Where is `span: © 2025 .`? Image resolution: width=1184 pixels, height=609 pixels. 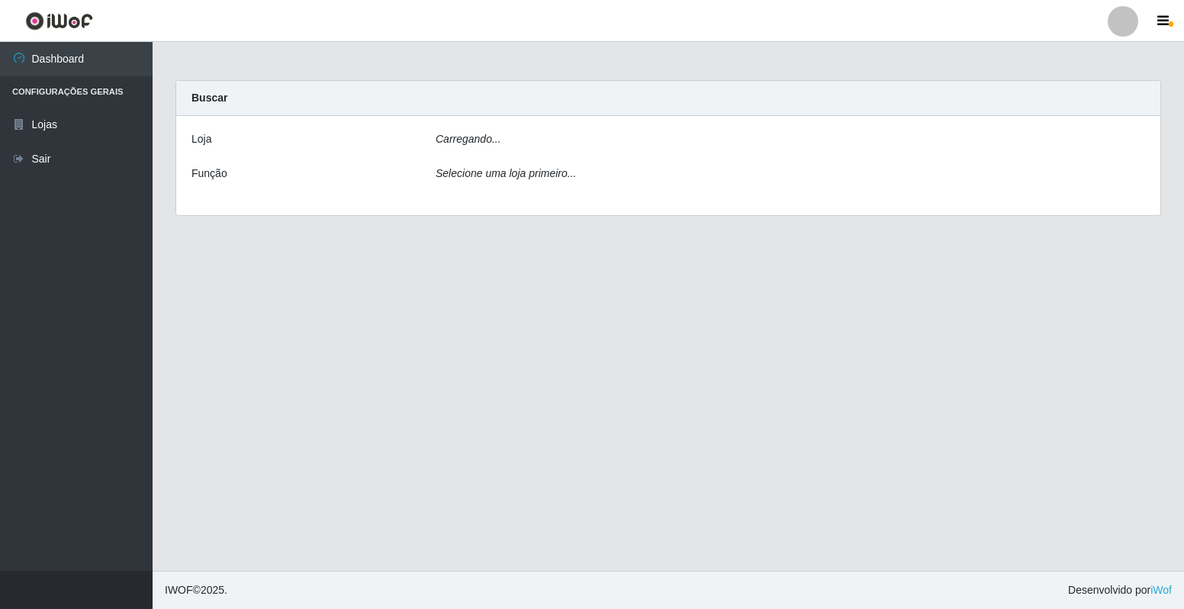
span: © 2025 . is located at coordinates (196, 590).